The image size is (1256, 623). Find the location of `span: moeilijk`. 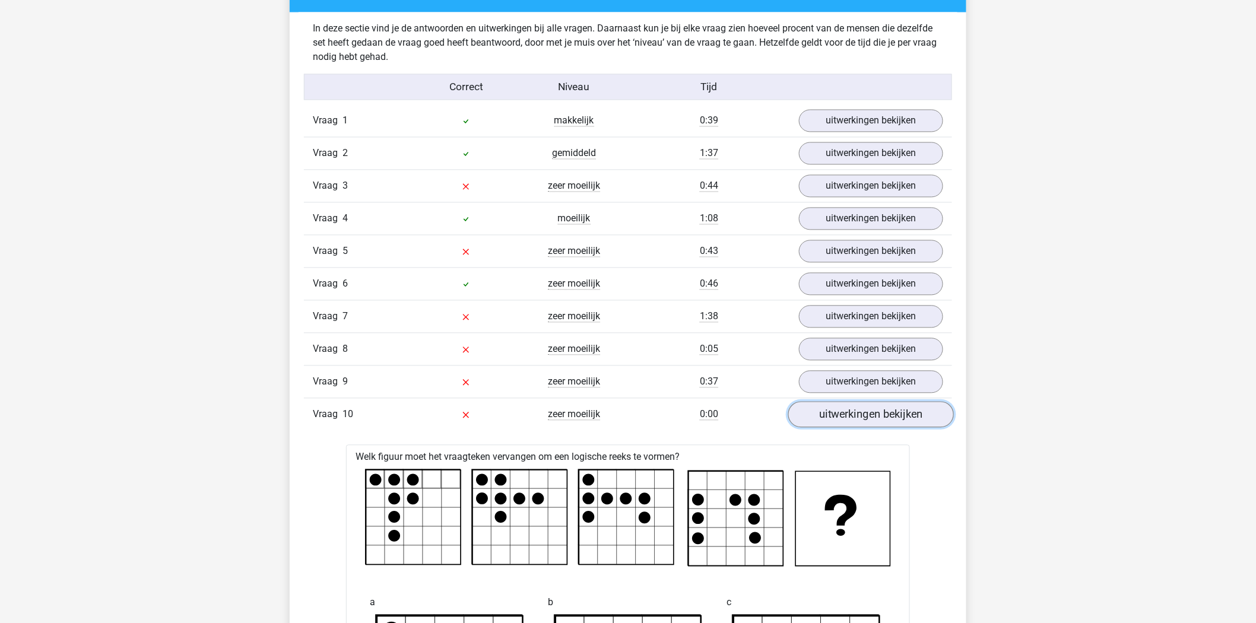

span: moeilijk is located at coordinates (574, 219).